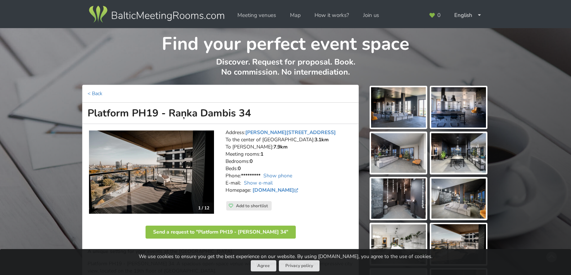 The image size is (571, 275). What do you see at coordinates (438, 15) in the screenshot?
I see `span: 0` at bounding box center [438, 15].